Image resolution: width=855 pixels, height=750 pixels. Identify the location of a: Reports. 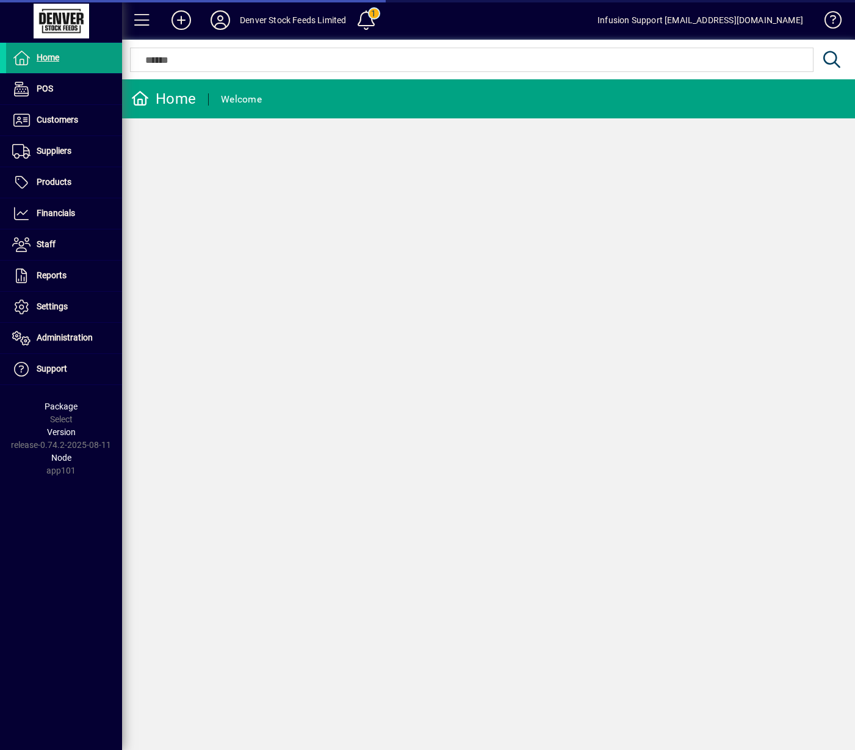
(64, 276).